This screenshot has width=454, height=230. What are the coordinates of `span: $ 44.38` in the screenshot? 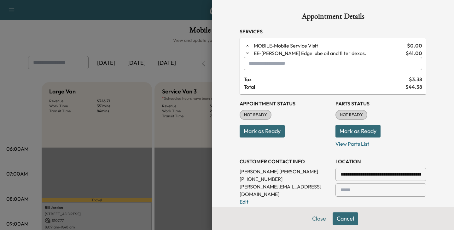 It's located at (414, 87).